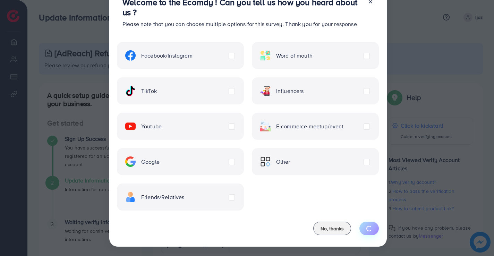  What do you see at coordinates (310, 126) in the screenshot?
I see `span: E-commerce meetup/event` at bounding box center [310, 126].